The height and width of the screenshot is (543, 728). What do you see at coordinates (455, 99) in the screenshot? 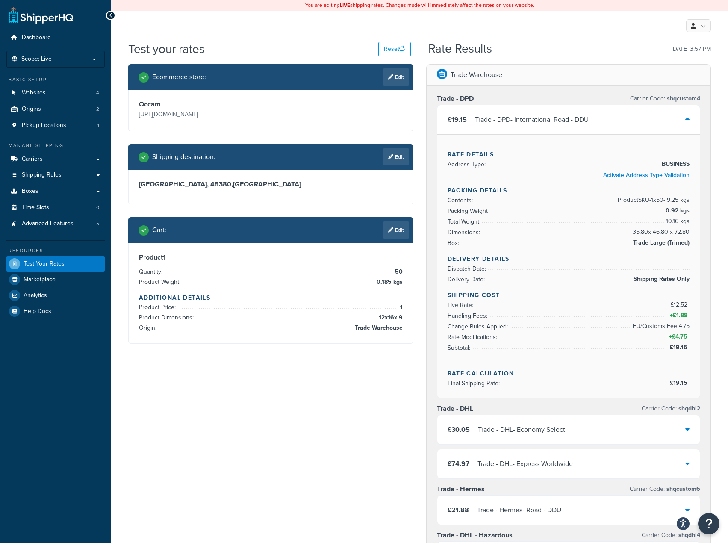
I see `h3: Trade - DPD` at bounding box center [455, 99].